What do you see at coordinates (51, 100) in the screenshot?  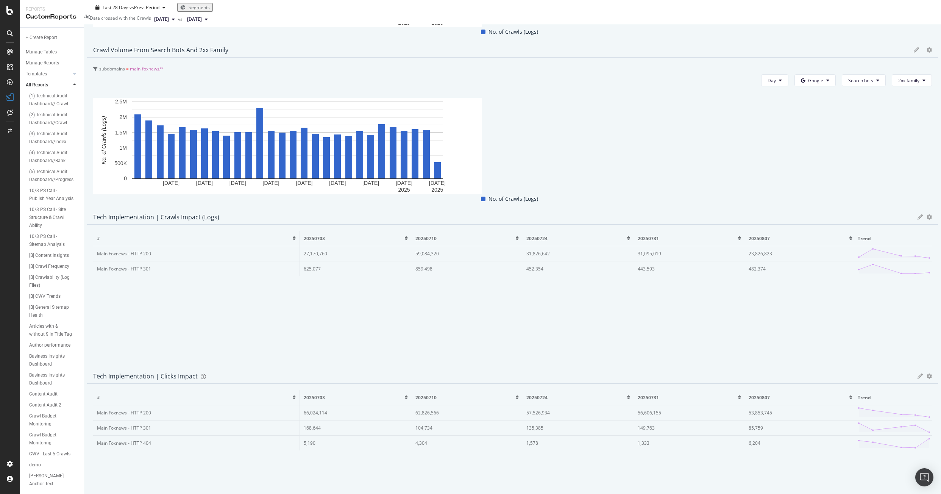 I see `div: (1) Technical Audit Dashboard// Crawl` at bounding box center [51, 100].